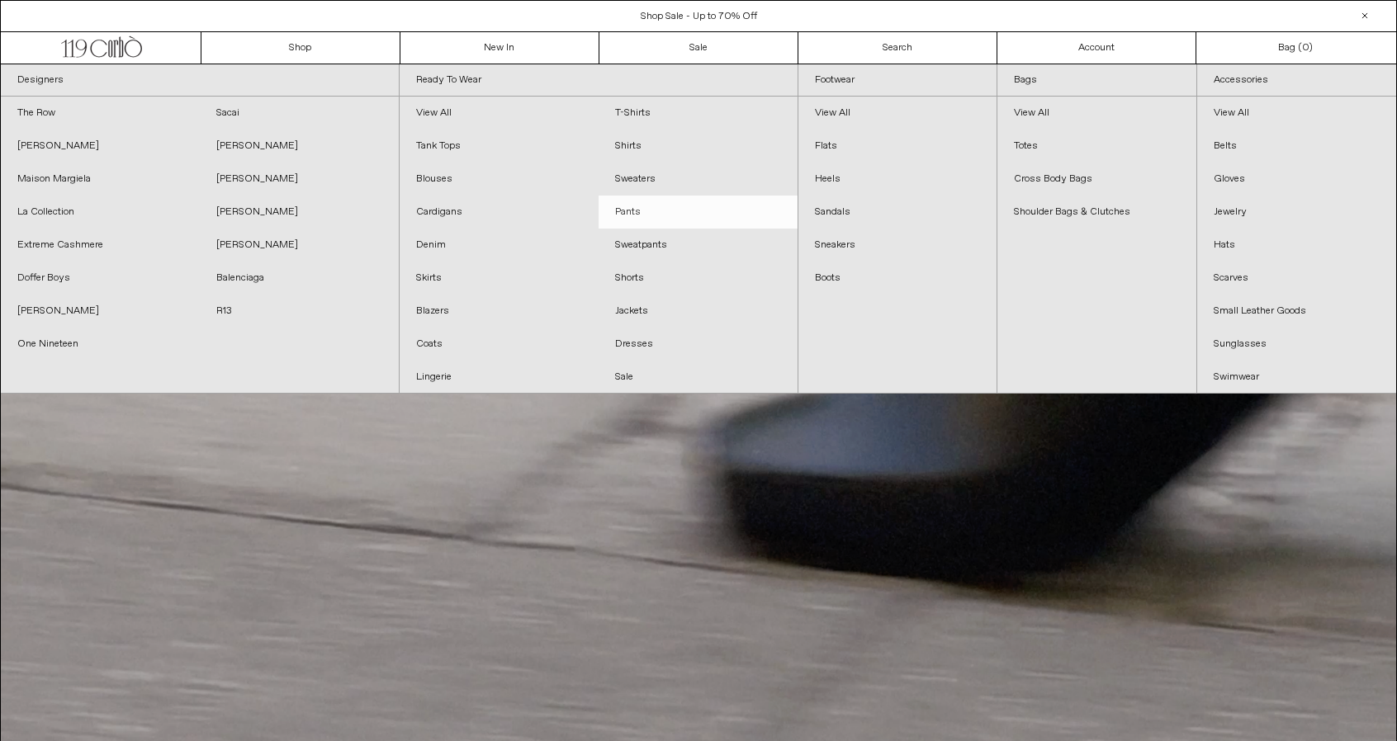 This screenshot has width=1397, height=741. Describe the element at coordinates (698, 278) in the screenshot. I see `a: Shorts` at that location.